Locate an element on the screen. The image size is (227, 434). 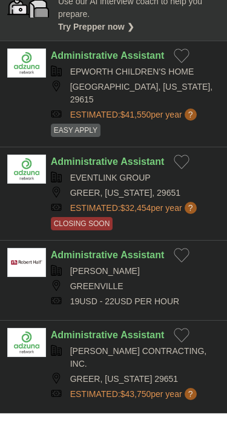
span: CLOSING SOON is located at coordinates (82, 223).